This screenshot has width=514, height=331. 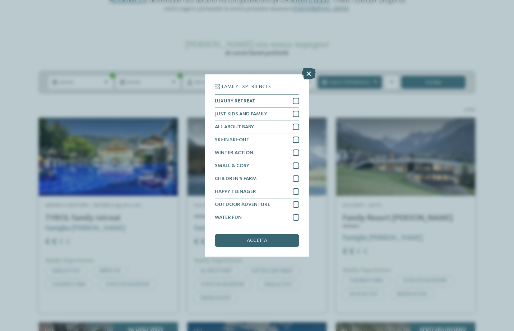 I want to click on span: SKI-IN SKI-OUT, so click(x=232, y=140).